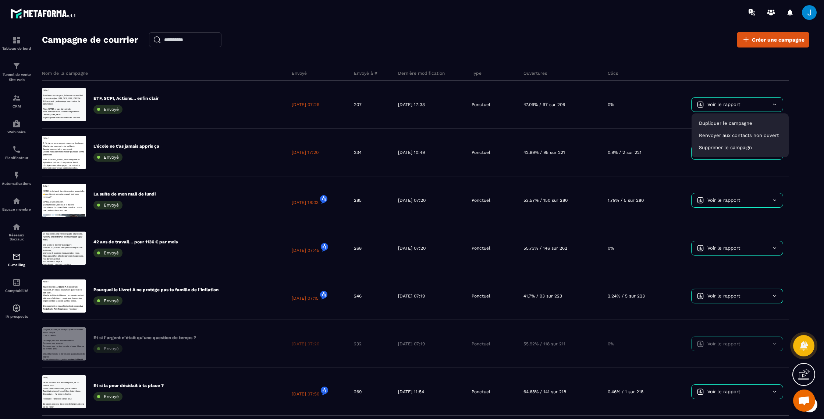 This screenshot has height=419, width=824. What do you see at coordinates (358, 104) in the screenshot?
I see `p: 207` at bounding box center [358, 104].